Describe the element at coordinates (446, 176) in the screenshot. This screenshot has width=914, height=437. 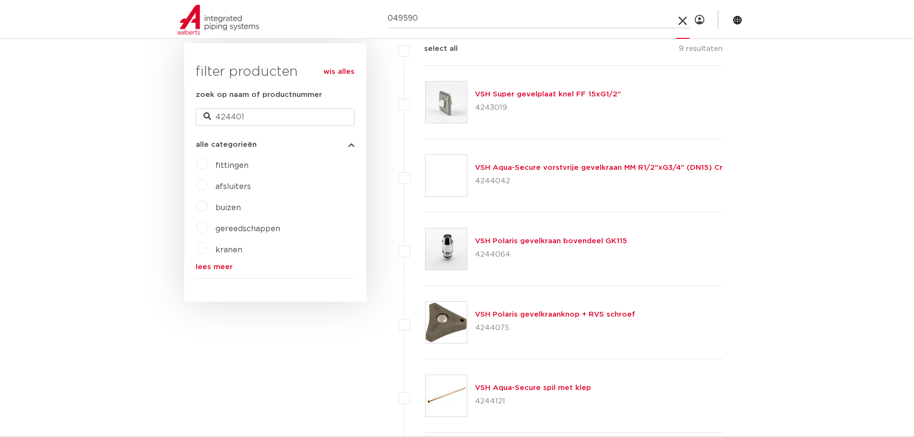
I see `img: Thumbnail for VSH Aqua-Secure vorstvrije gevelkraan MM R1/2"xG3/4" (DN15) Cr` at that location.